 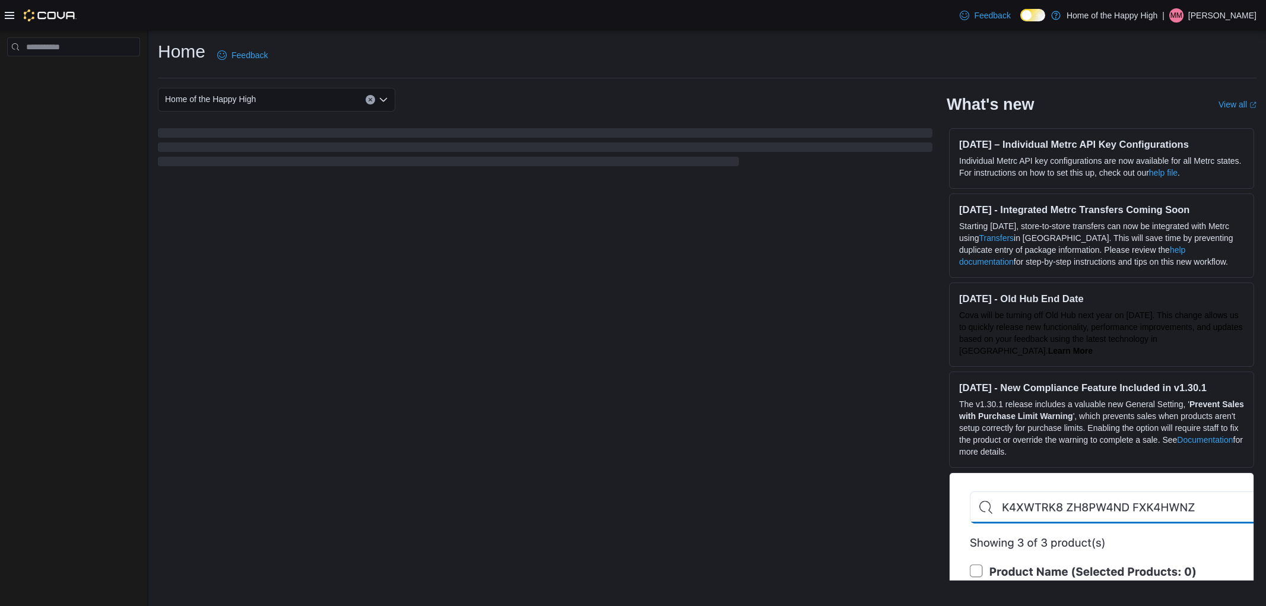 I want to click on h2: What's new, so click(x=990, y=104).